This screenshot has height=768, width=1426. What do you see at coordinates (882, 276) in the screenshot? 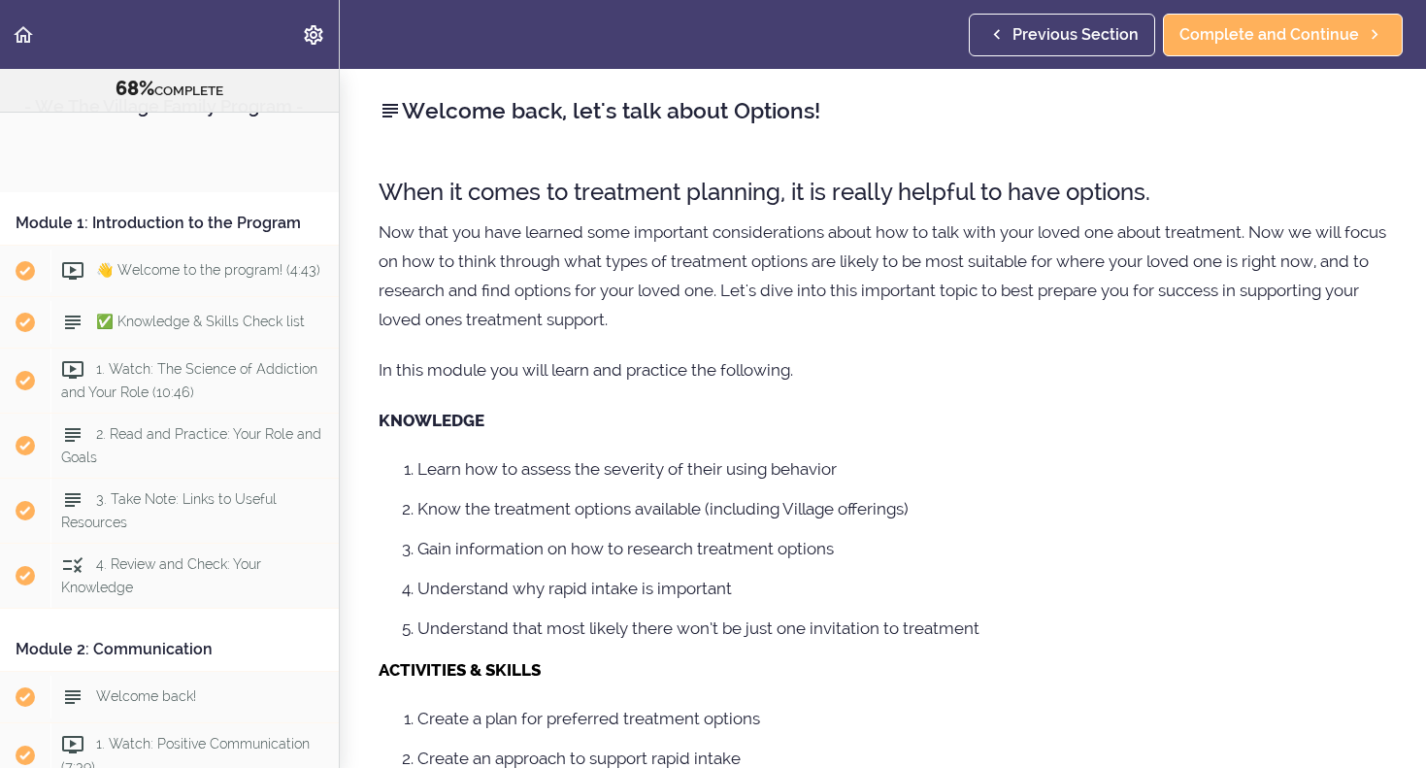
I see `p: Now that you have learned some important considerations about how to talk with your loved one abo...` at bounding box center [882, 276].